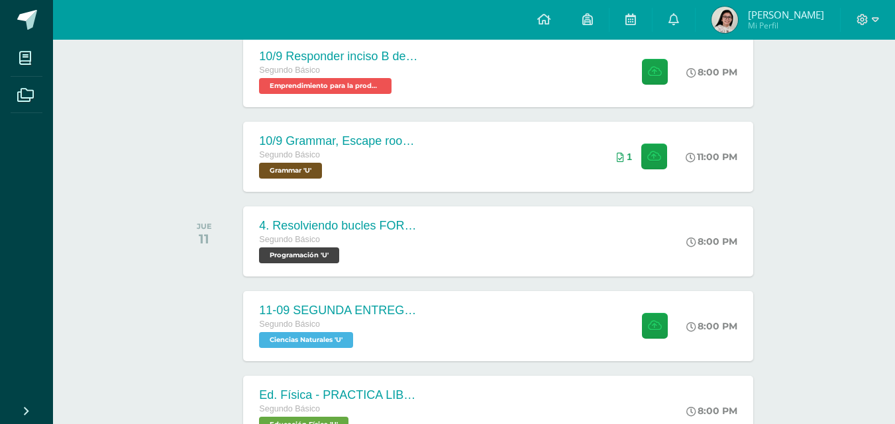  Describe the element at coordinates (624, 157) in the screenshot. I see `div: Archivos entregados` at that location.